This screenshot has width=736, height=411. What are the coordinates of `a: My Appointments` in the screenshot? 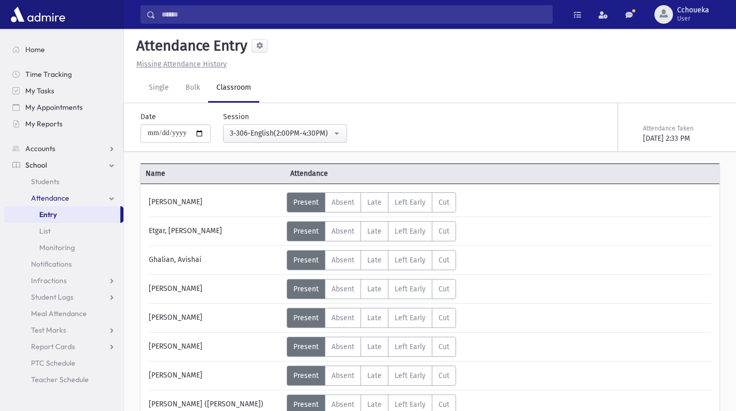 It's located at (63, 107).